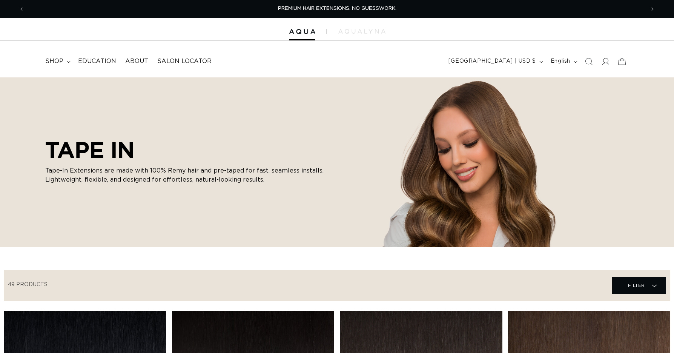 This screenshot has width=674, height=353. What do you see at coordinates (184, 61) in the screenshot?
I see `a: Salon Locator` at bounding box center [184, 61].